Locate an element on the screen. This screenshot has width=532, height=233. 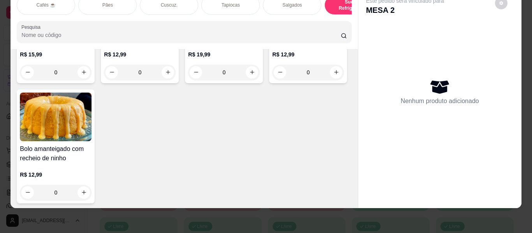
p: Pães is located at coordinates (107, 5).